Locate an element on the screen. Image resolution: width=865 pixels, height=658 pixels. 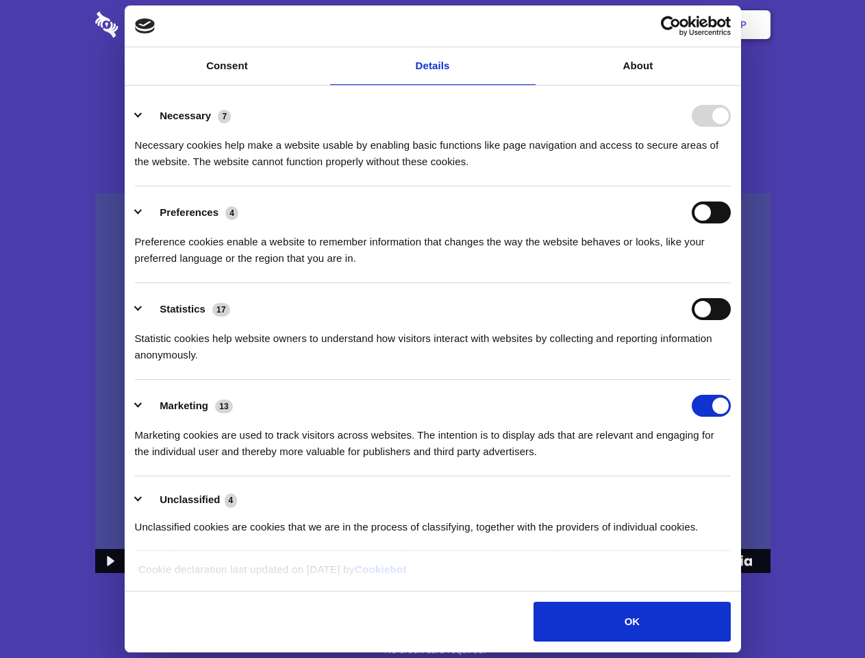
span: 17 is located at coordinates (221, 310).